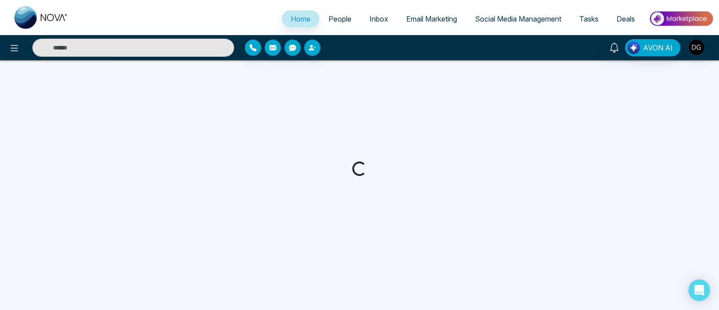 The width and height of the screenshot is (719, 310). What do you see at coordinates (431, 19) in the screenshot?
I see `a: Email Marketing` at bounding box center [431, 19].